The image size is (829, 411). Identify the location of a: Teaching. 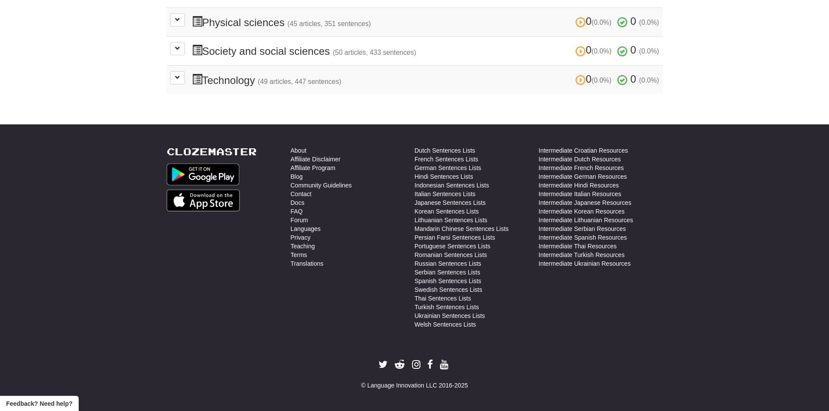
(303, 246).